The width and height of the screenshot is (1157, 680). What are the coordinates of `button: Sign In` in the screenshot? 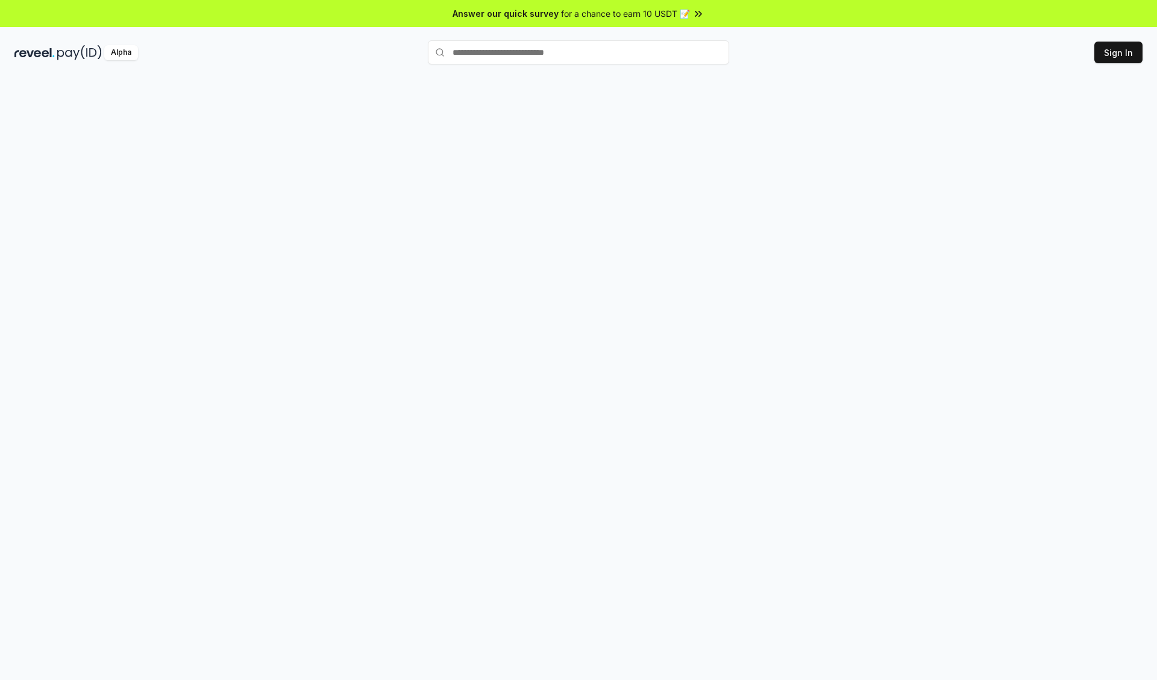 It's located at (1118, 52).